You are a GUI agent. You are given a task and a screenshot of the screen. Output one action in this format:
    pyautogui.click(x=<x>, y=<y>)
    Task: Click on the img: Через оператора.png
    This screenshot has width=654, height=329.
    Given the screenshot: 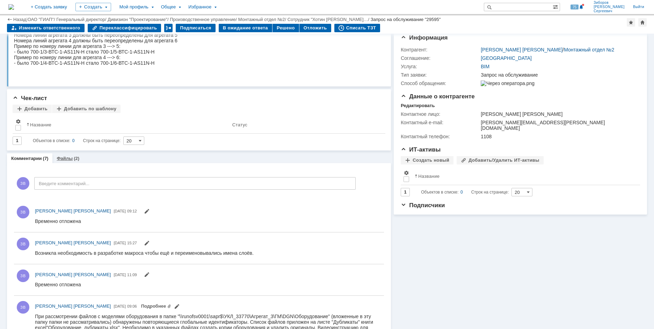 What is the action you would take?
    pyautogui.click(x=508, y=83)
    